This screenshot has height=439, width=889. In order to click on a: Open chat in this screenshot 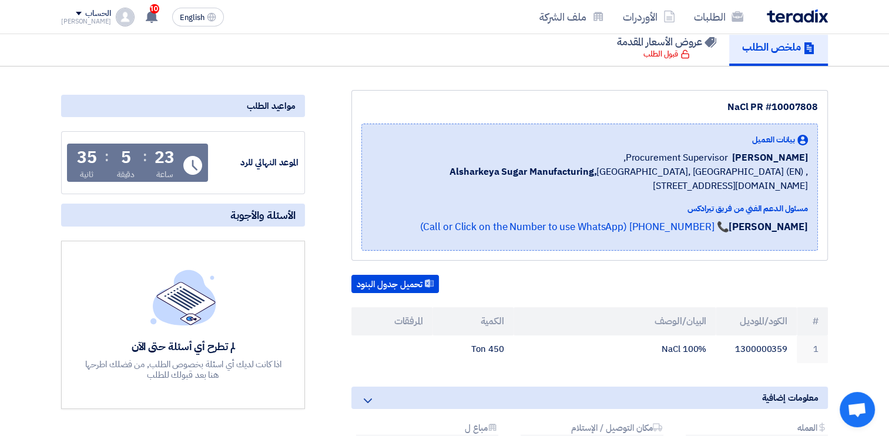, I will do `click(858, 409)`.